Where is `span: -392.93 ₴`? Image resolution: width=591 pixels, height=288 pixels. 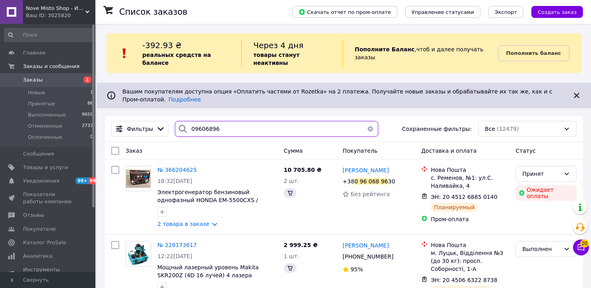 span: -392.93 ₴ is located at coordinates (162, 45).